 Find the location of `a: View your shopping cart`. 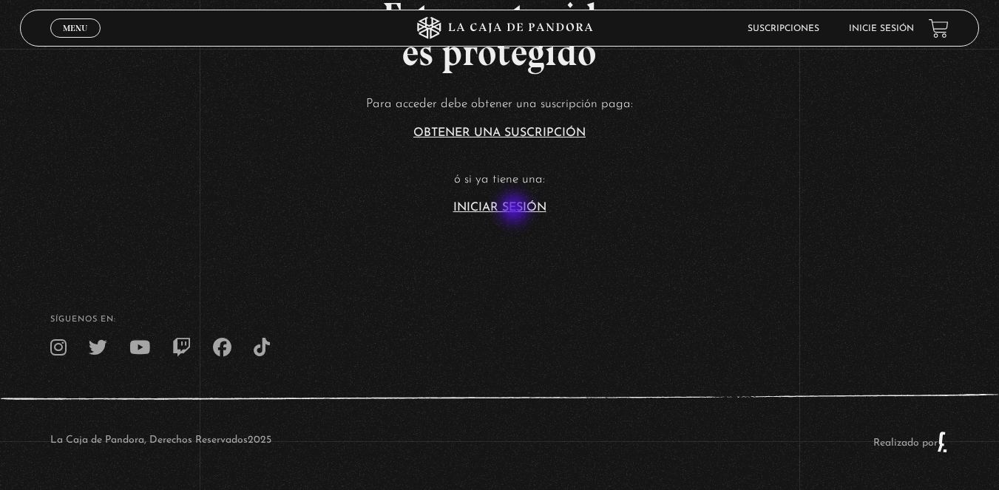

a: View your shopping cart is located at coordinates (938, 28).